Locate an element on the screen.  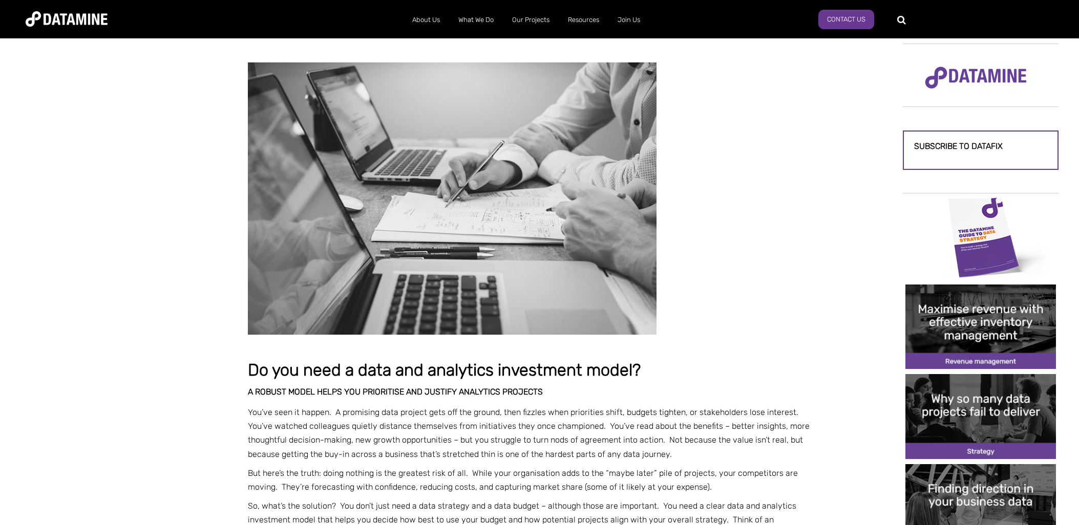
img: Datamine is located at coordinates (67, 19).